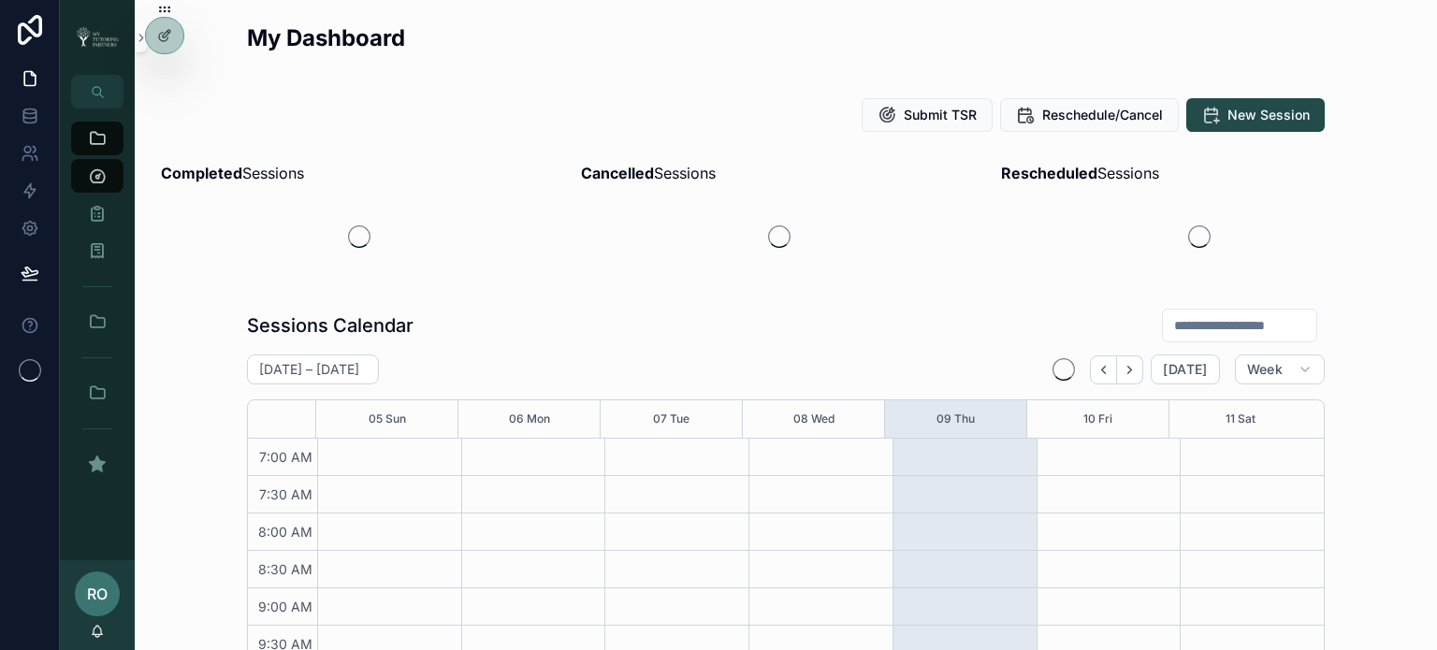  What do you see at coordinates (1089, 115) in the screenshot?
I see `button: Reschedule/Cancel` at bounding box center [1089, 115].